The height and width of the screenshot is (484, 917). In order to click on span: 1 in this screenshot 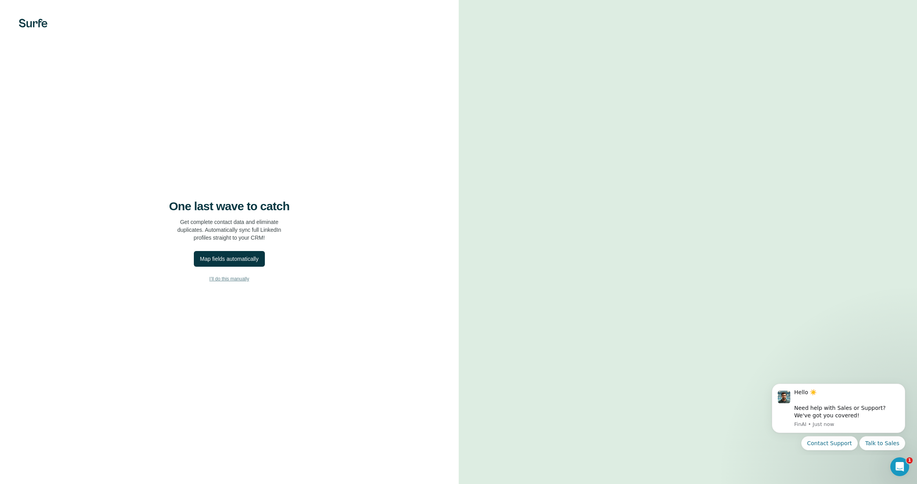, I will do `click(909, 461)`.